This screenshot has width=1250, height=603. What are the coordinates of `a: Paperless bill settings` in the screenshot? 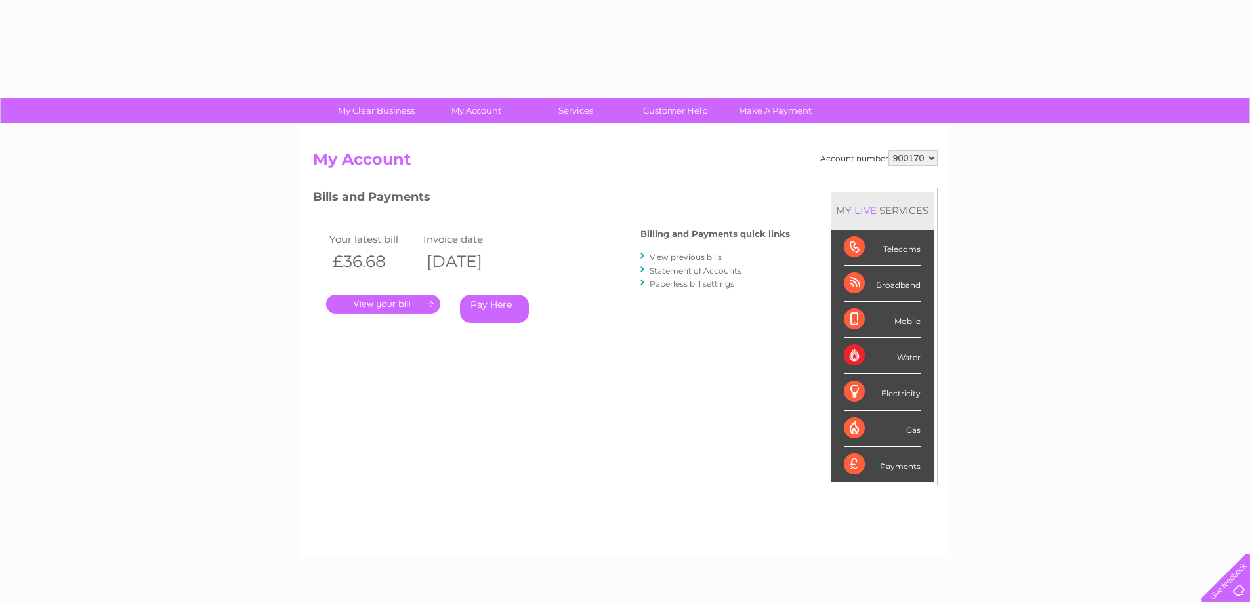 It's located at (692, 283).